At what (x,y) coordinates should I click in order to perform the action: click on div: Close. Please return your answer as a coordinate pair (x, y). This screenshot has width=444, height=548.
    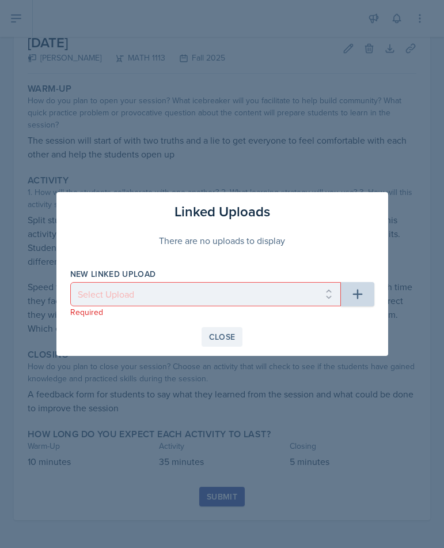
    Looking at the image, I should click on (222, 337).